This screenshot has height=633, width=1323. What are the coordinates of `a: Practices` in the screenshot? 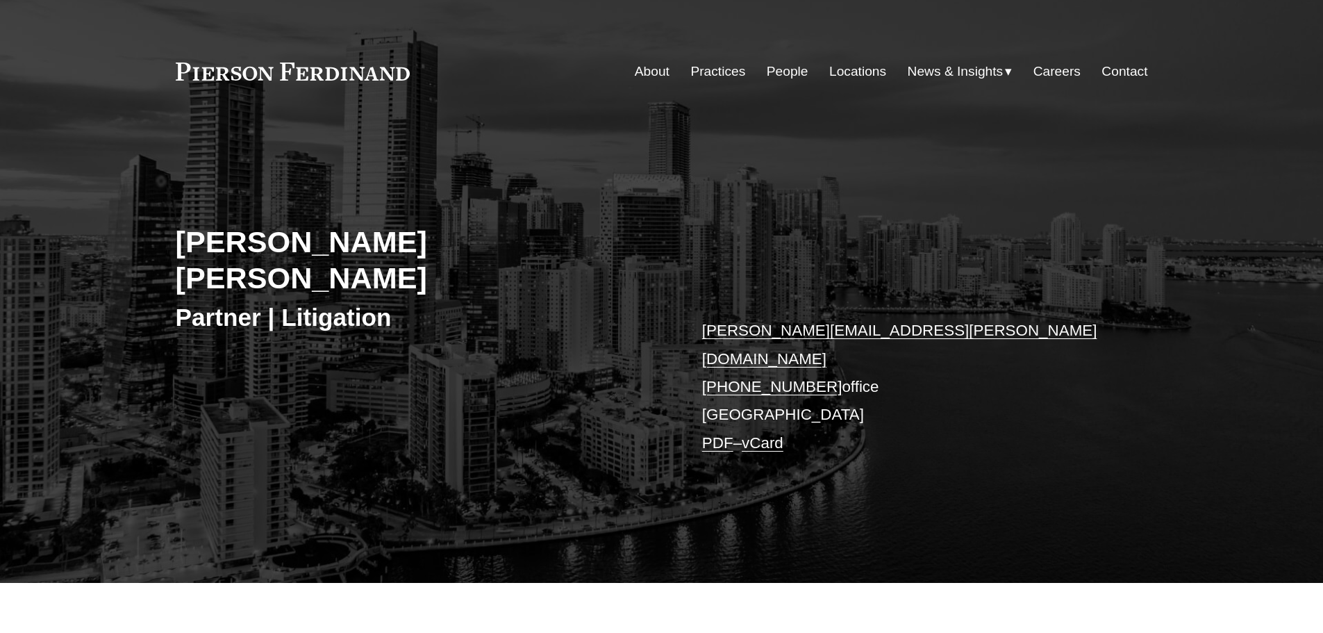 It's located at (717, 72).